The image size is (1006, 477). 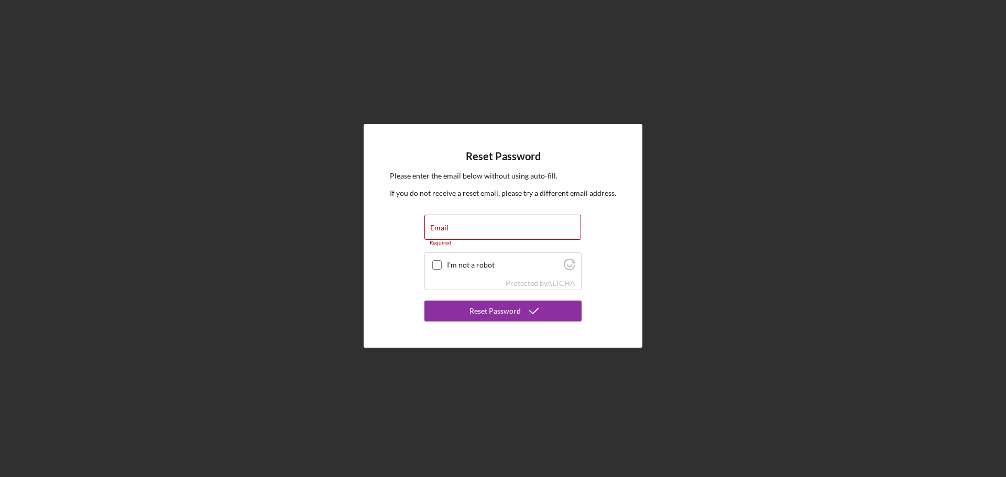 I want to click on label: I'm not a robot, so click(x=503, y=265).